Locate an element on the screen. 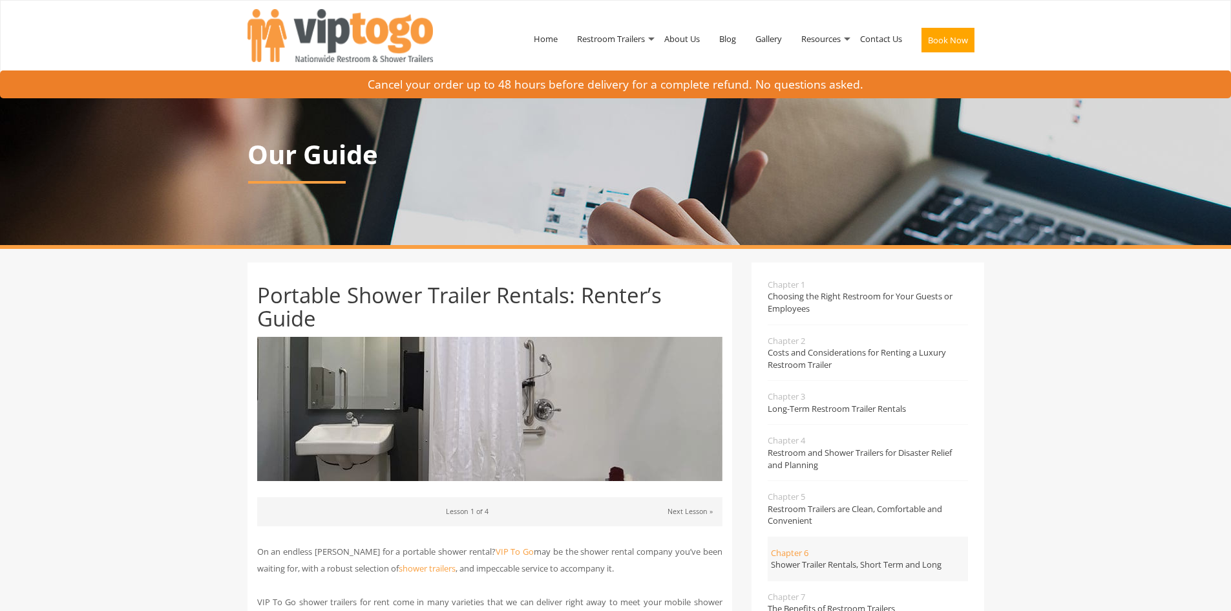  span: Restroom Trailers are Clean, Comfortable and Convenient is located at coordinates (868, 514).